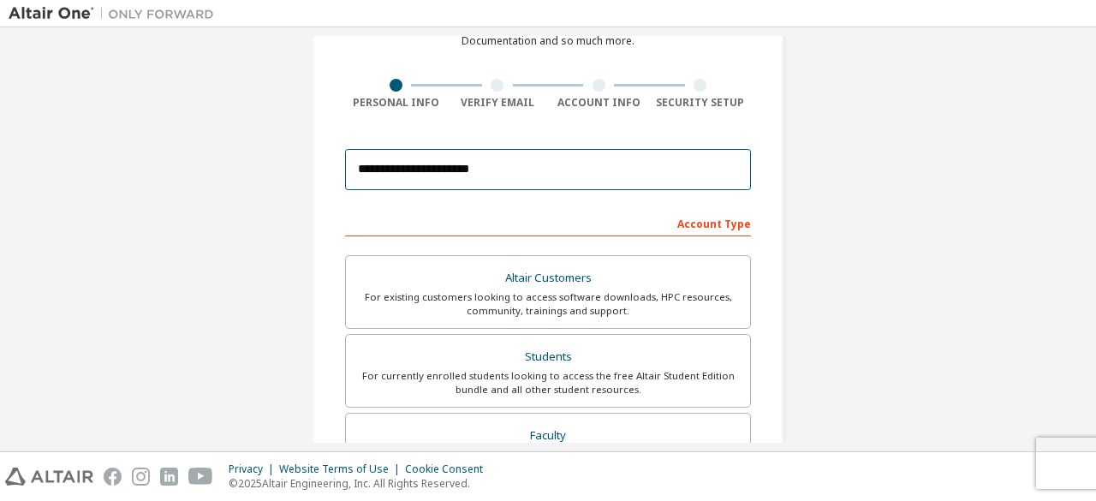 This screenshot has width=1096, height=501. What do you see at coordinates (200, 476) in the screenshot?
I see `img: youtube.svg` at bounding box center [200, 476].